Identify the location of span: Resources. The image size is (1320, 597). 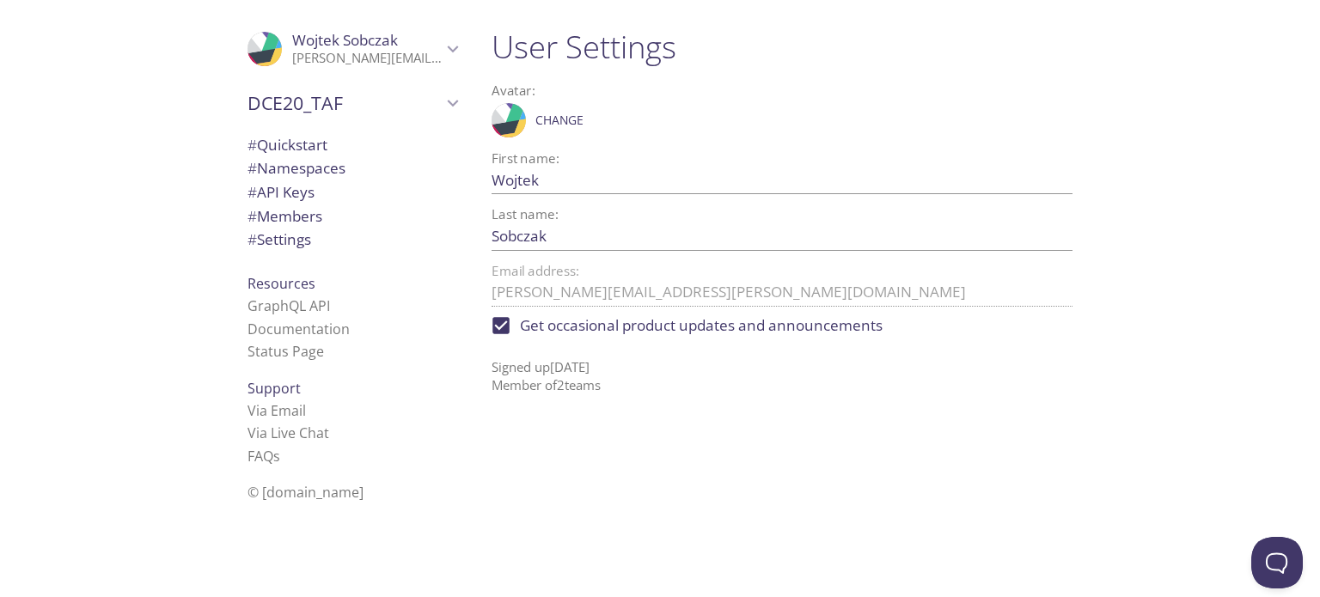
(281, 284).